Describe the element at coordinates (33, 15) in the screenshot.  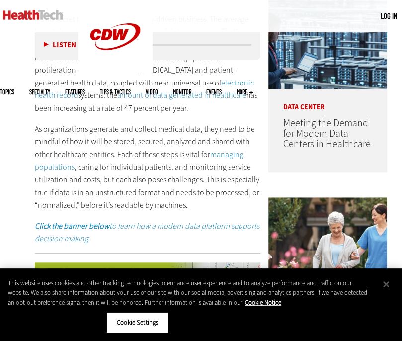
I see `img: Home` at that location.